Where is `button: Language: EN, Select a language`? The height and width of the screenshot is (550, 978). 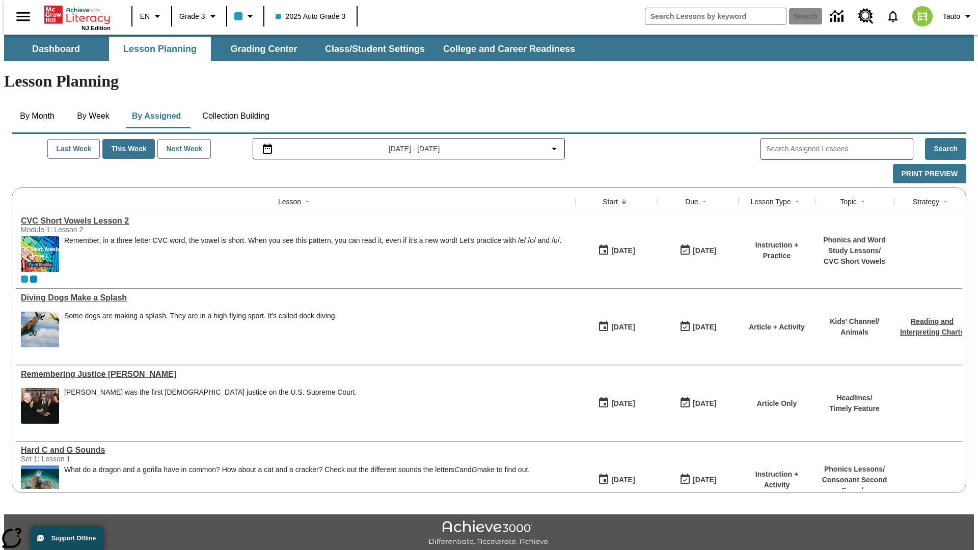
button: Language: EN, Select a language is located at coordinates (152, 16).